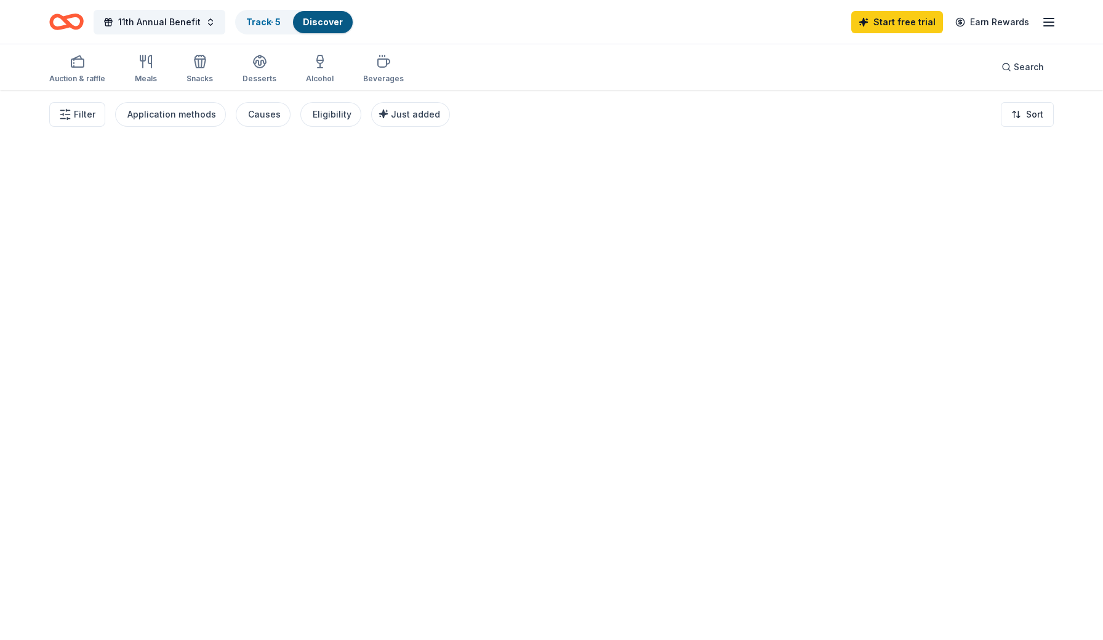  What do you see at coordinates (84, 114) in the screenshot?
I see `span: Filter` at bounding box center [84, 114].